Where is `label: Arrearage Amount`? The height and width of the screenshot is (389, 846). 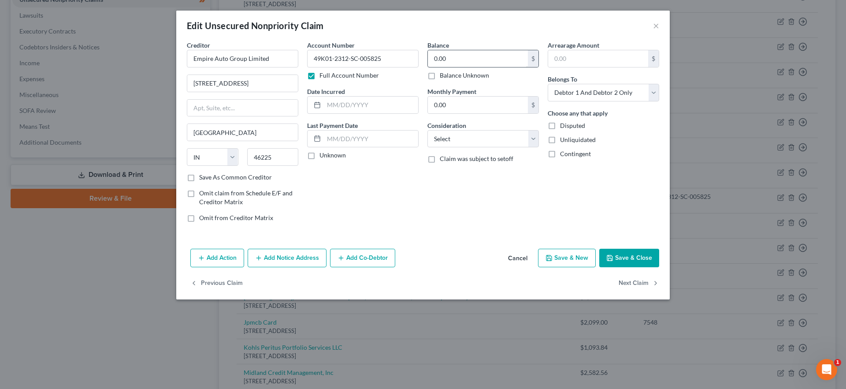
label: Arrearage Amount is located at coordinates (573, 45).